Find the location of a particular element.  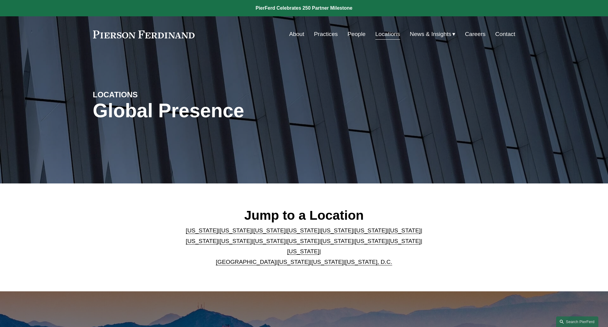

span: News & Insights is located at coordinates (431, 34).